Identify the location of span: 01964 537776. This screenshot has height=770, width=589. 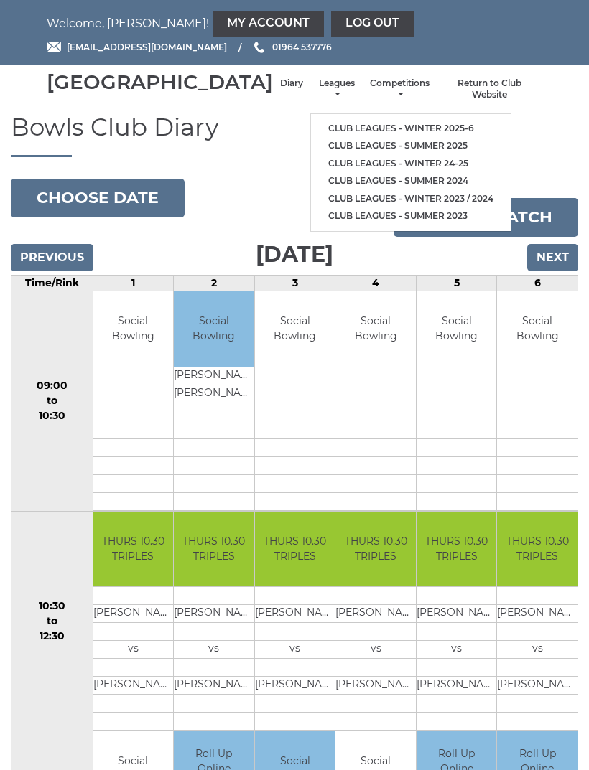
(302, 47).